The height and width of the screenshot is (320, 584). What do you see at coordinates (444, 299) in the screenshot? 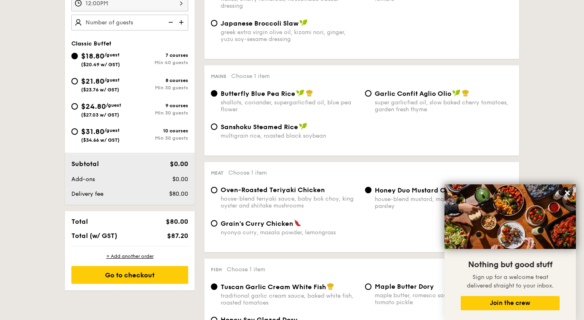
I see `div: maple butter, romesco sauce, raisin, cherry tomato pickle` at bounding box center [444, 299].